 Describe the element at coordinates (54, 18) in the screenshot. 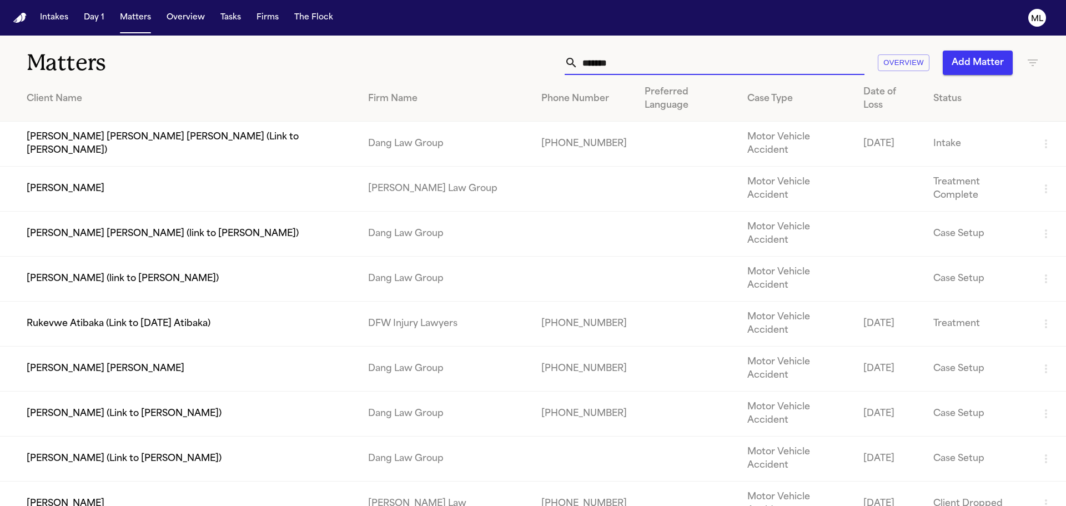

I see `button: Intakes` at that location.